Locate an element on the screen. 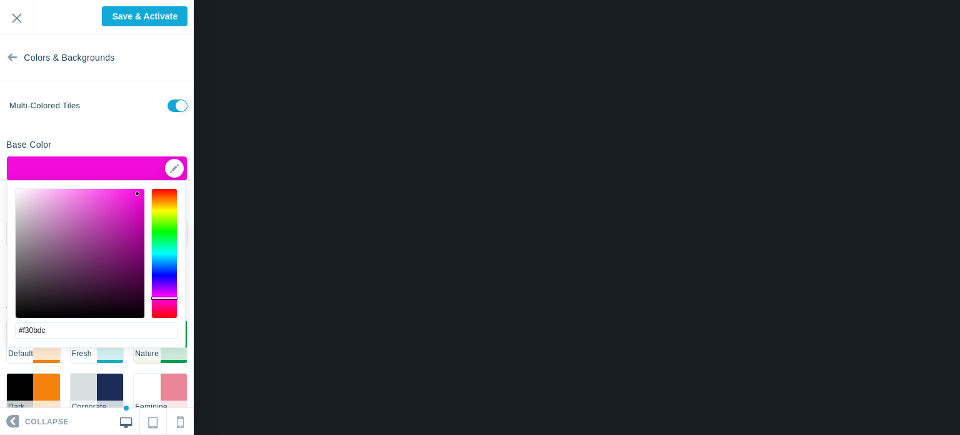 This screenshot has height=435, width=960. li: #d9dee1 is located at coordinates (84, 395).